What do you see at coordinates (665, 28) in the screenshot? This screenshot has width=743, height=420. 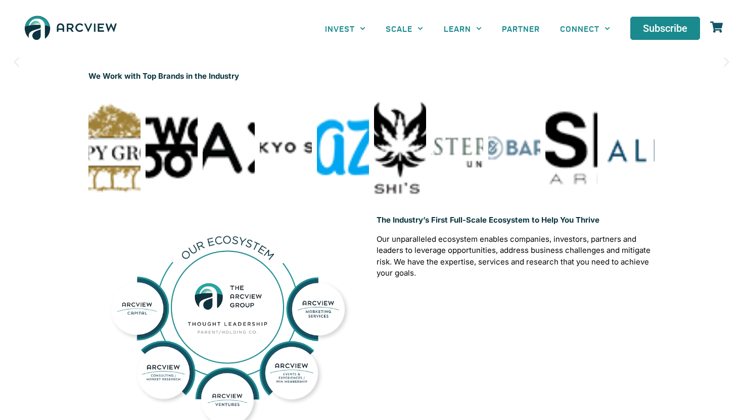 I see `span: Subscribe` at bounding box center [665, 28].